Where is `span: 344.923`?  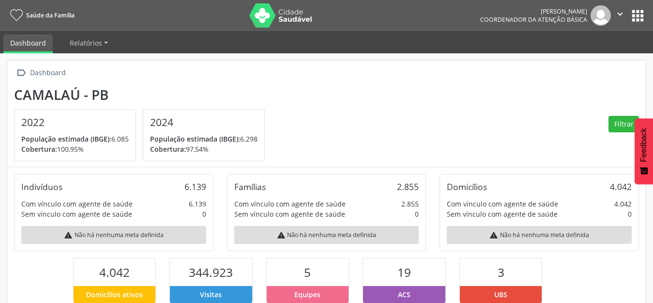 span: 344.923 is located at coordinates (211, 272).